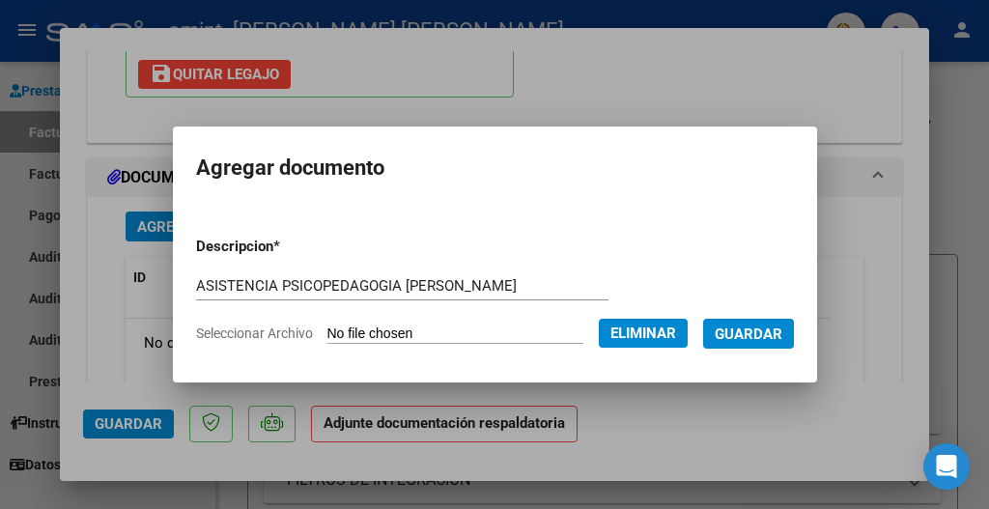 The width and height of the screenshot is (989, 509). I want to click on span: Eliminar, so click(643, 333).